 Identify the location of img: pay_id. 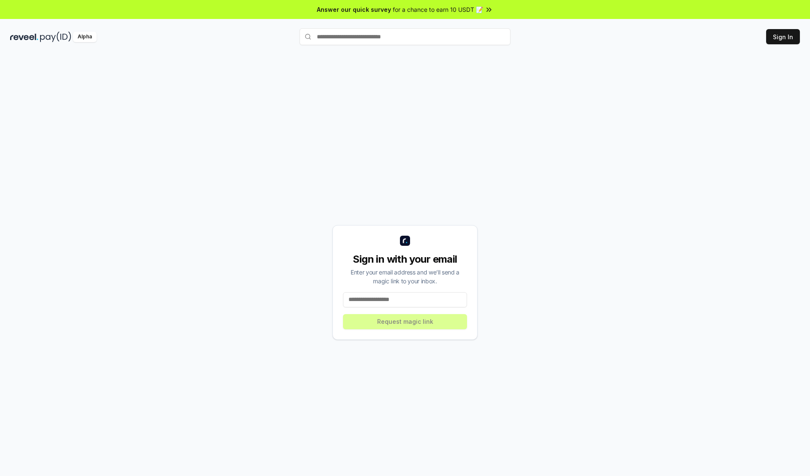
(56, 37).